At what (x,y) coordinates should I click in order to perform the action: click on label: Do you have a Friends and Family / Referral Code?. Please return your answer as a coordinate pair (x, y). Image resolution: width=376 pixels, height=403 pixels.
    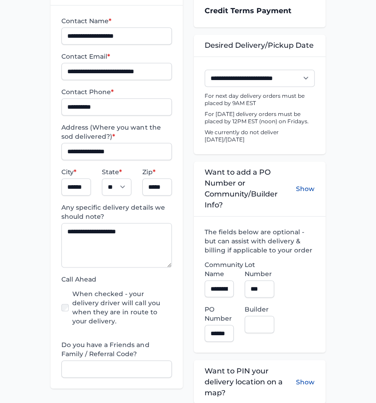
    Looking at the image, I should click on (117, 350).